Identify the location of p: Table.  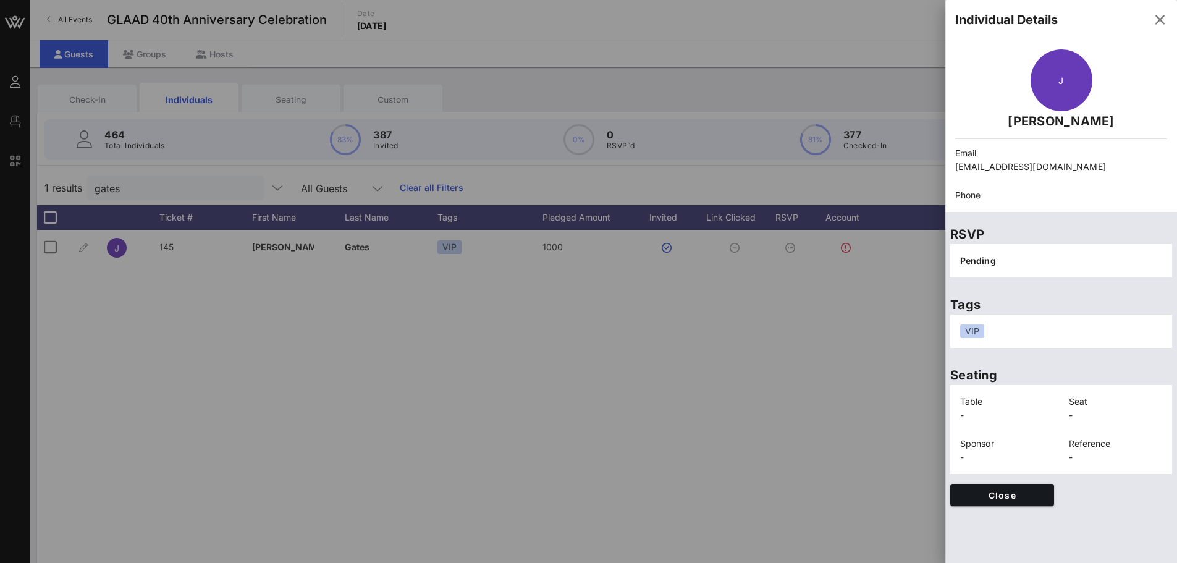
(1007, 402).